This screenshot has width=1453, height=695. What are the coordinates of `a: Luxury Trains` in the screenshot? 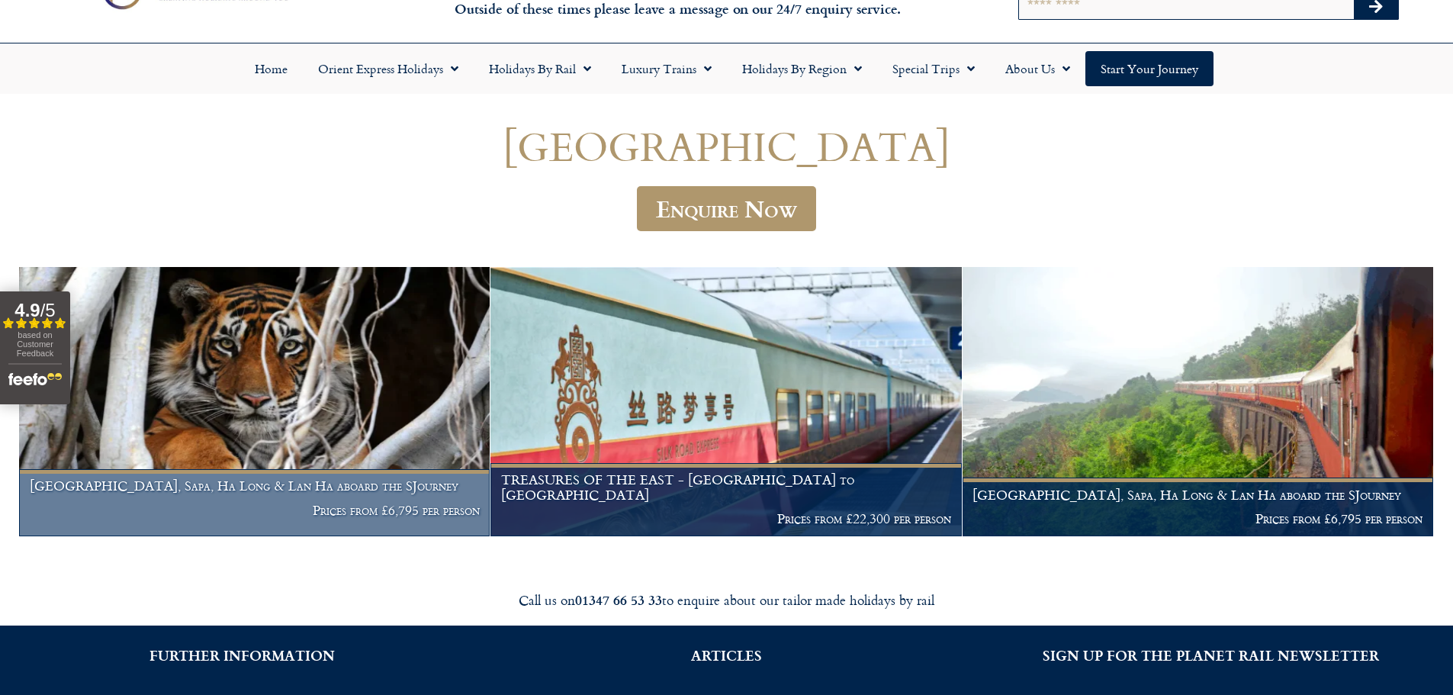 It's located at (667, 69).